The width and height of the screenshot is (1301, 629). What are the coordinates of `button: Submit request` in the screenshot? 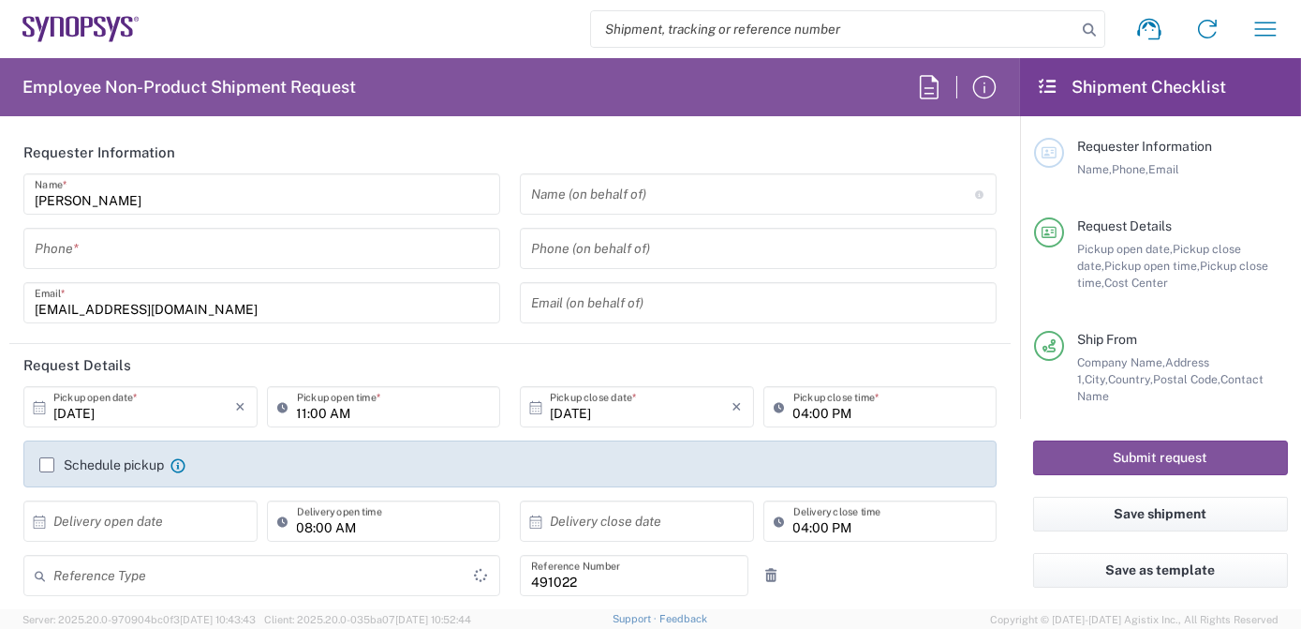 It's located at (1161, 457).